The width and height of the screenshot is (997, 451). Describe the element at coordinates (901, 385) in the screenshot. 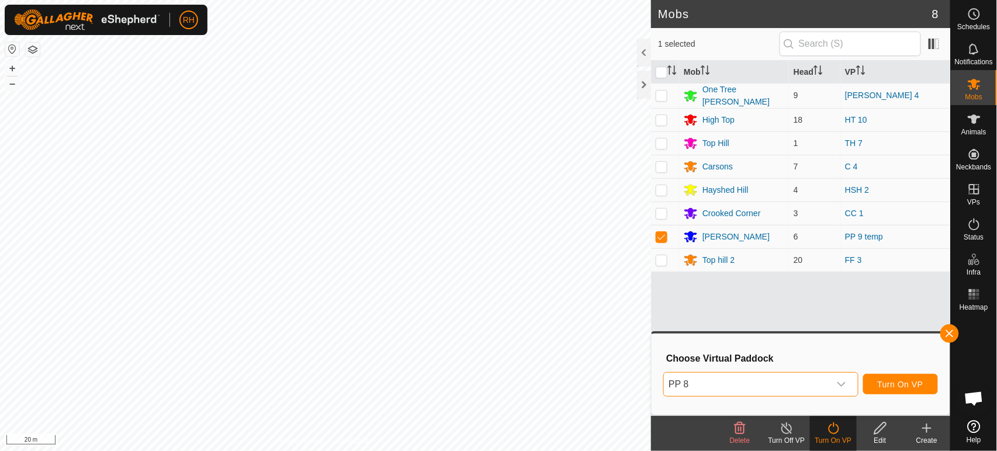

I see `span: Turn On VP` at that location.